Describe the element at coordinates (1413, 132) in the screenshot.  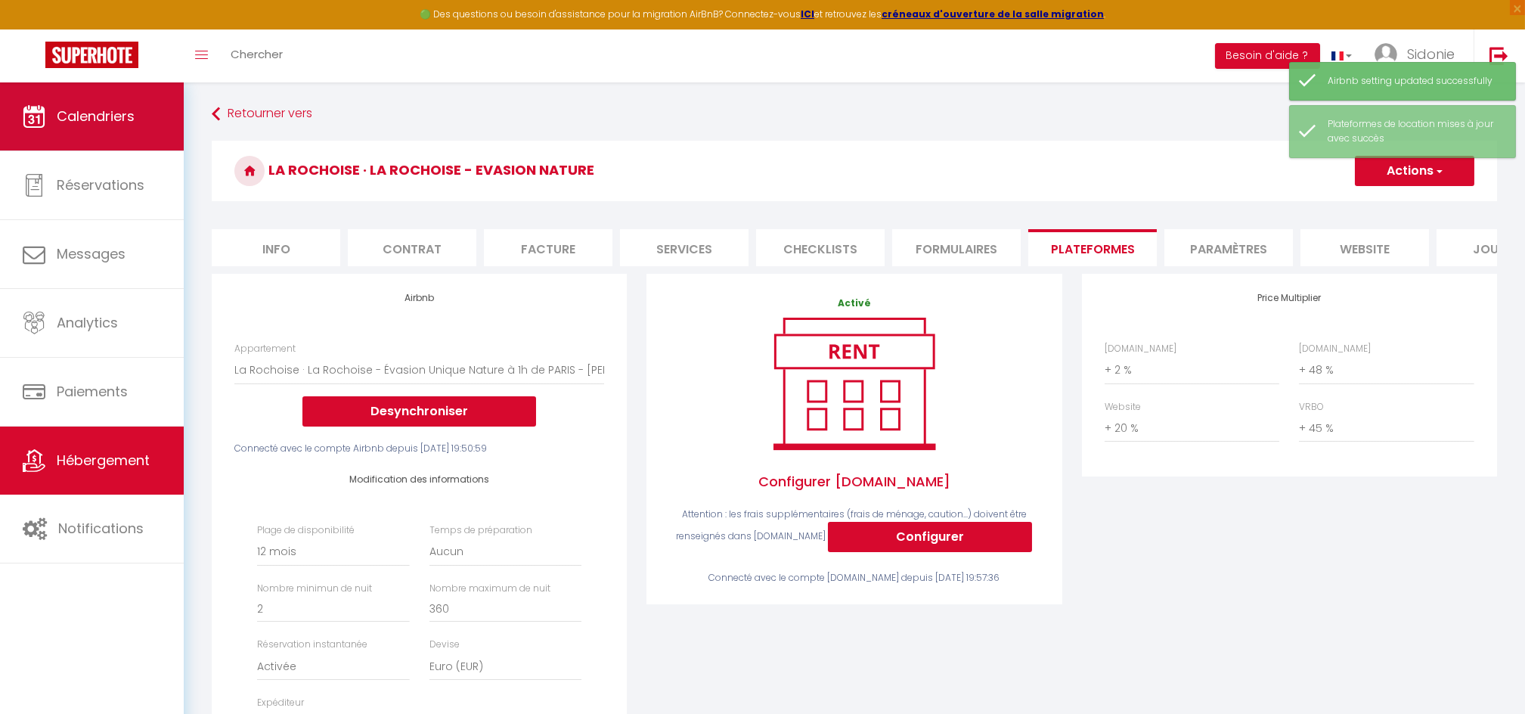
I see `div: Plateformes de location mises à jour avec succès` at that location.